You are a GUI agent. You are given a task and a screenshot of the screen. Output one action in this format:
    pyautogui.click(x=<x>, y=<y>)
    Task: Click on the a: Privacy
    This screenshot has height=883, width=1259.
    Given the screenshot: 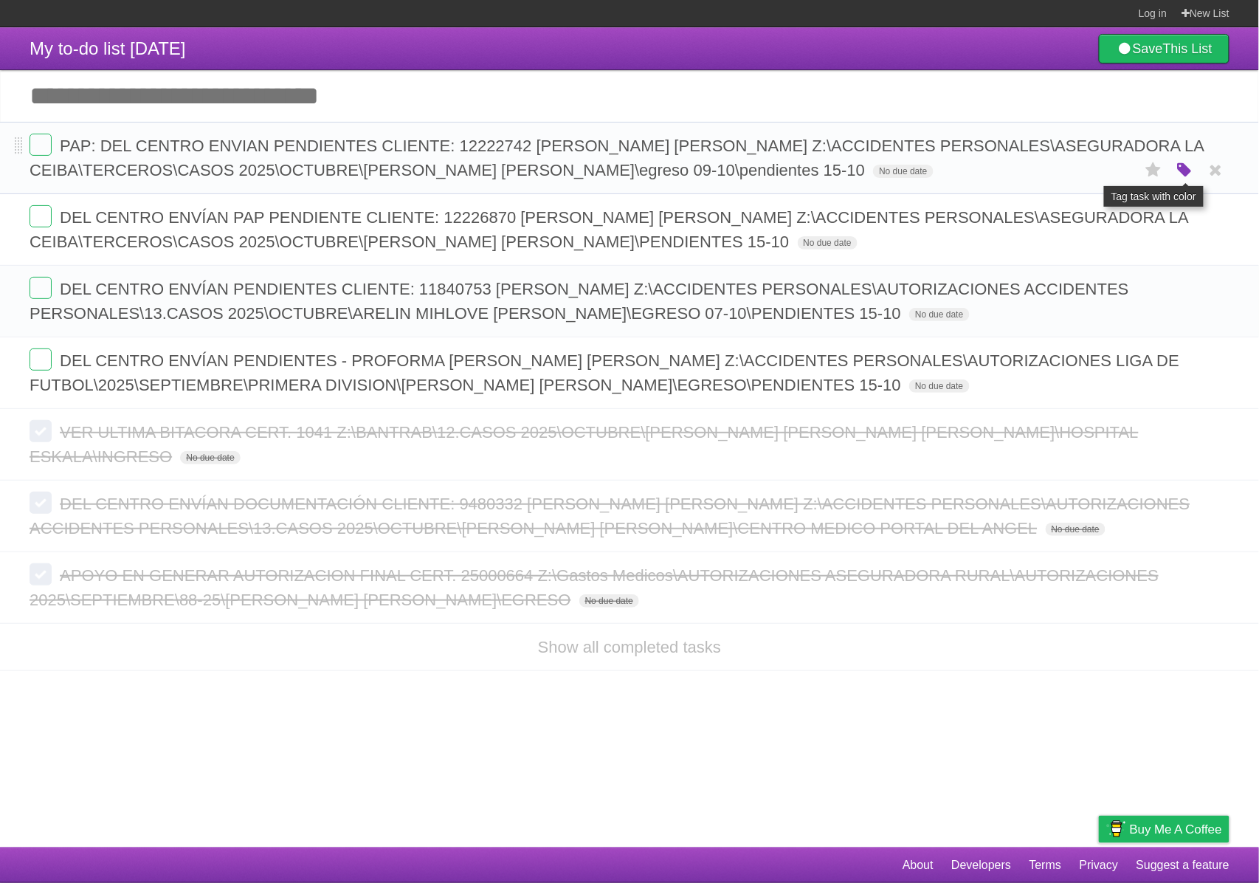 What is the action you would take?
    pyautogui.click(x=1099, y=865)
    